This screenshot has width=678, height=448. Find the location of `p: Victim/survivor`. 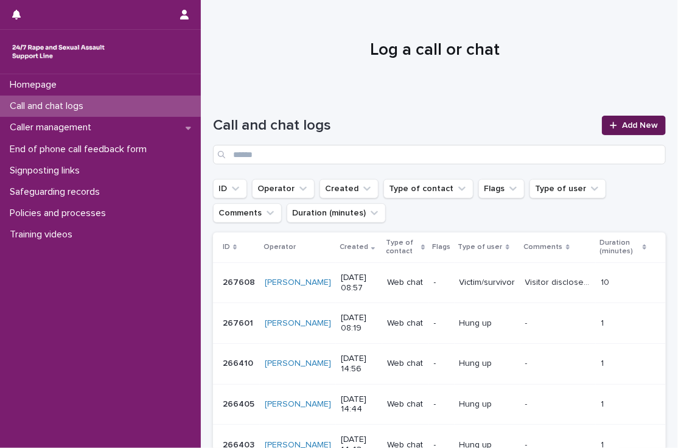

p: Victim/survivor is located at coordinates (488, 282).